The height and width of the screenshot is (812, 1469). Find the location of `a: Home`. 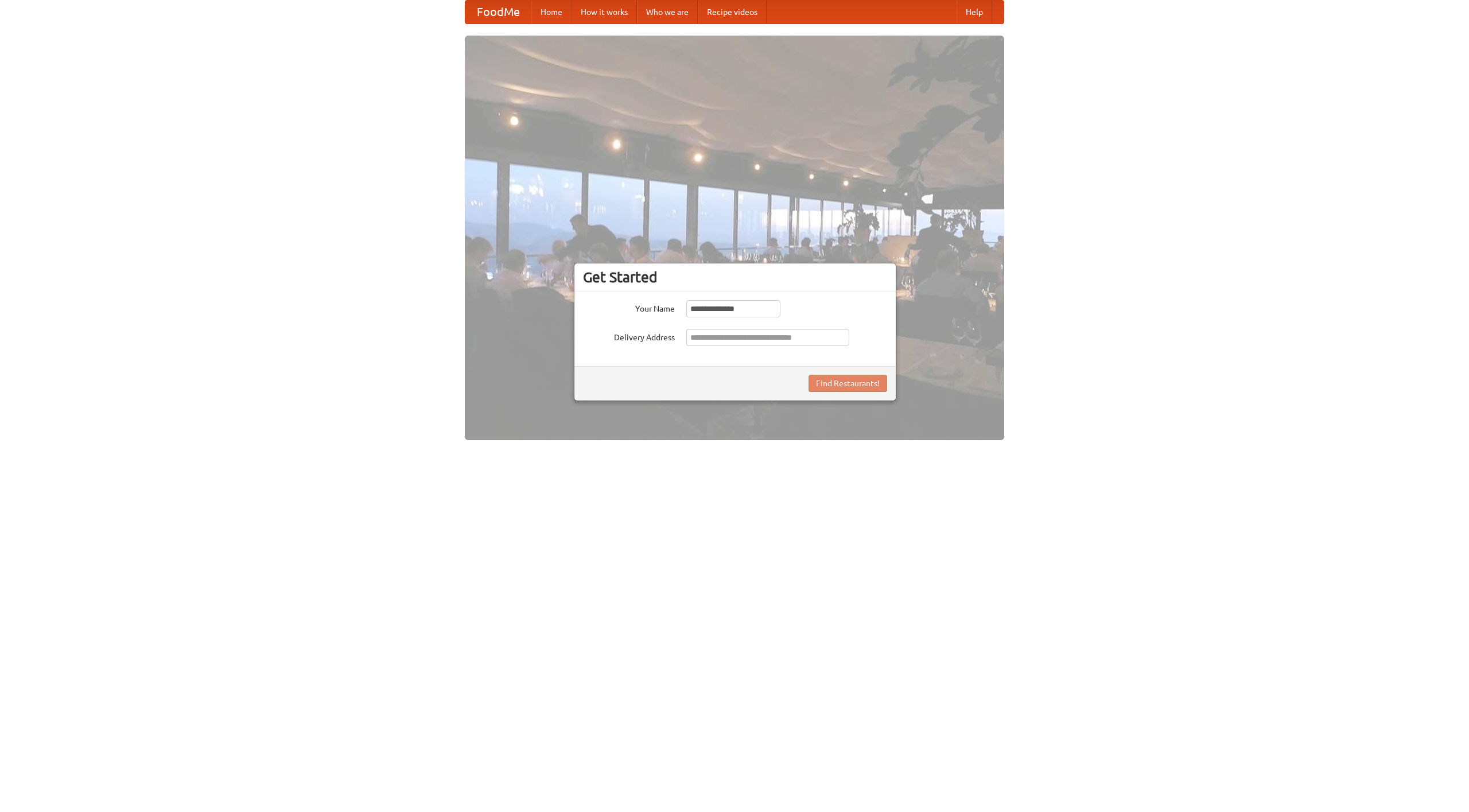

a: Home is located at coordinates (552, 12).